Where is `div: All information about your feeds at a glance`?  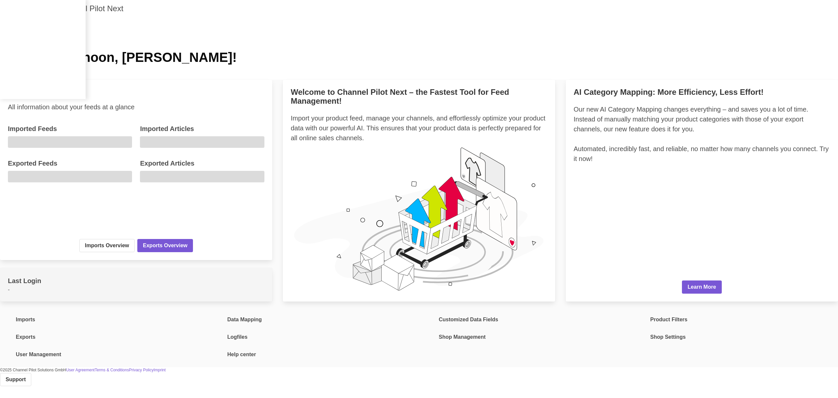
div: All information about your feeds at a glance is located at coordinates (136, 107).